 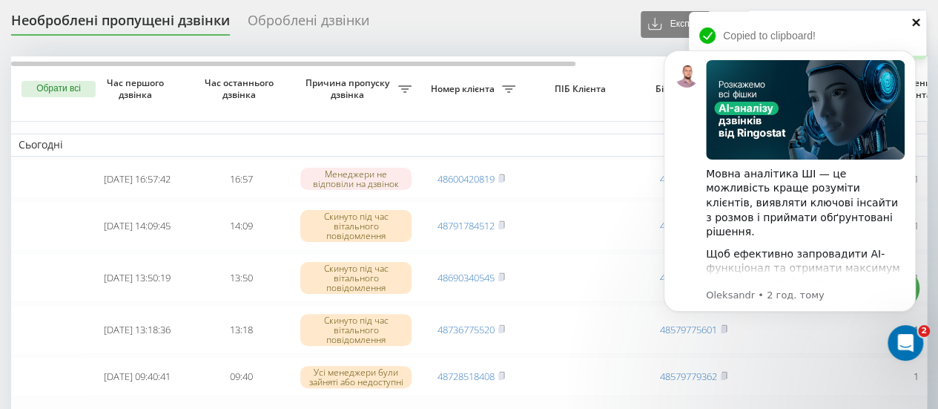 I want to click on td: 14:09, so click(x=241, y=225).